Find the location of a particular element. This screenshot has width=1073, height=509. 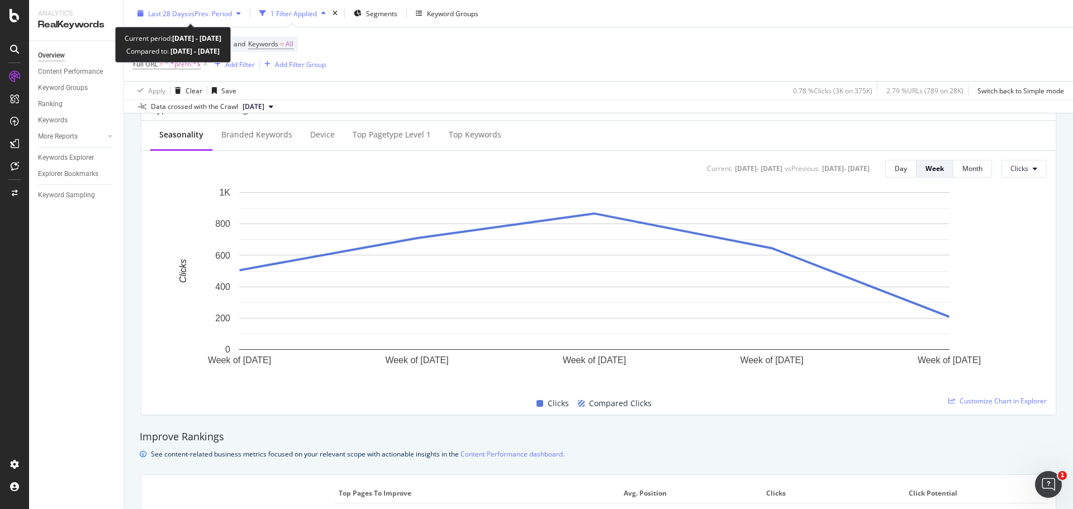

div: Top pagetype Level 1 is located at coordinates (392, 135).